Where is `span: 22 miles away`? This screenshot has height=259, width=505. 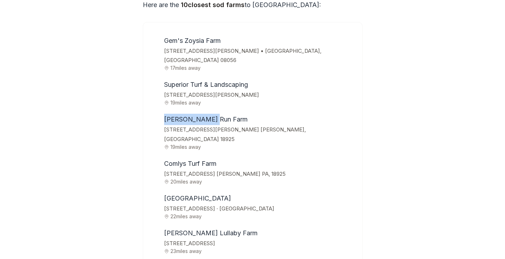
span: 22 miles away is located at coordinates (259, 216).